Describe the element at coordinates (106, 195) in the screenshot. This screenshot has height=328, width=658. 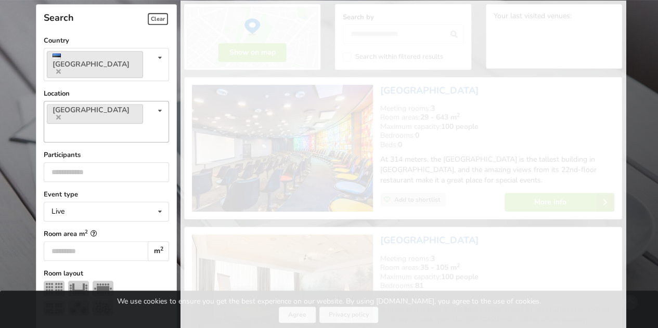
I see `label: Event type` at that location.